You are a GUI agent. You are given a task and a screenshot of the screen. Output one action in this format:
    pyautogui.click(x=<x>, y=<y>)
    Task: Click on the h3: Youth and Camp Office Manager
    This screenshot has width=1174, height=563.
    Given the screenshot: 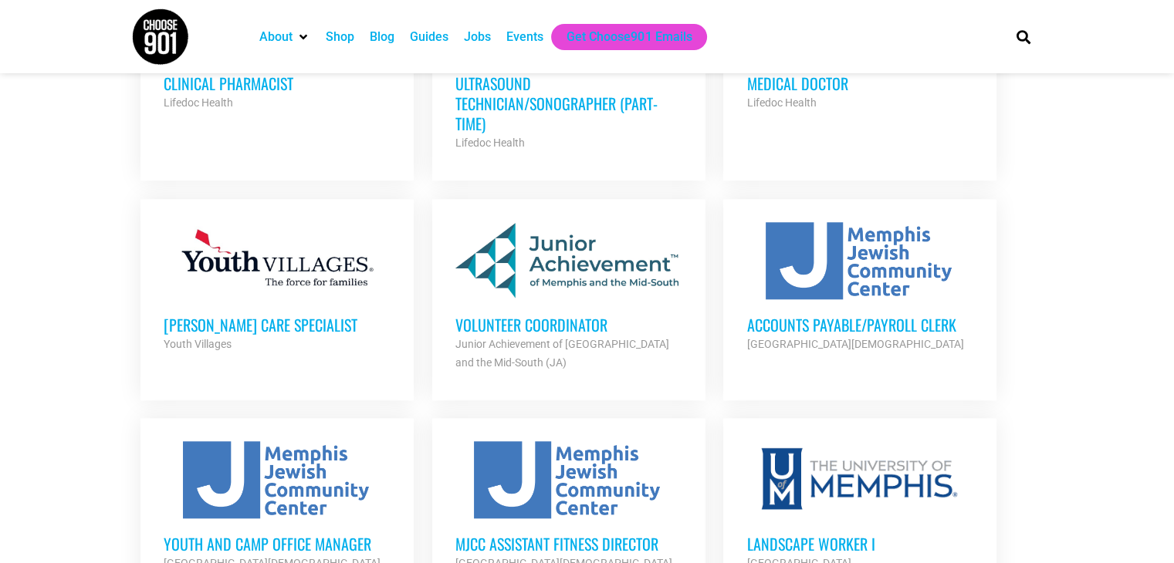 What is the action you would take?
    pyautogui.click(x=277, y=544)
    